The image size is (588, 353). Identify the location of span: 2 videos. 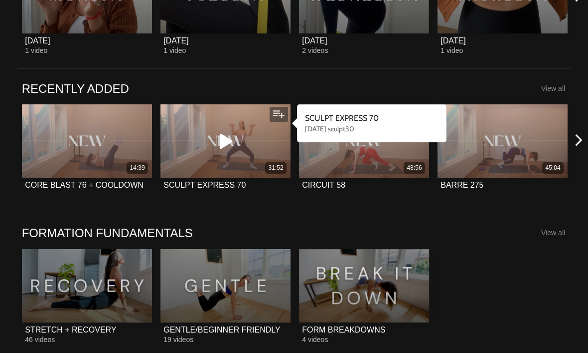
(315, 50).